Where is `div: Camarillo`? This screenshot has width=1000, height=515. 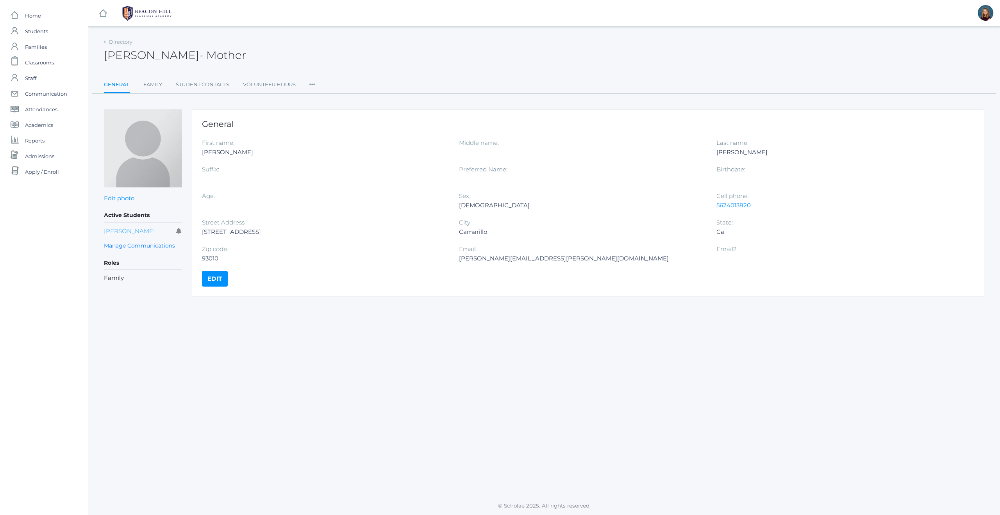 div: Camarillo is located at coordinates (582, 232).